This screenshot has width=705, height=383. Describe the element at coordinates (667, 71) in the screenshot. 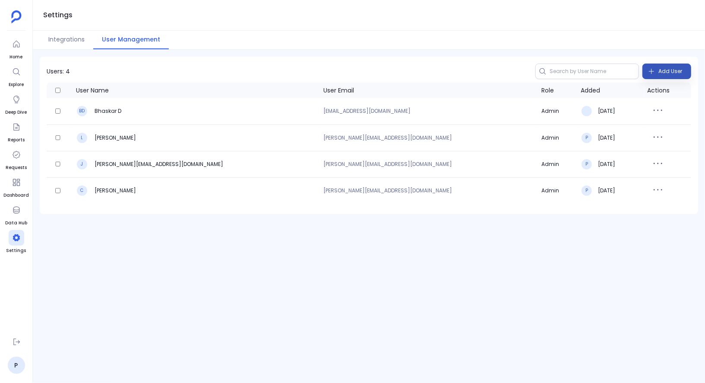

I see `button: Add User` at that location.